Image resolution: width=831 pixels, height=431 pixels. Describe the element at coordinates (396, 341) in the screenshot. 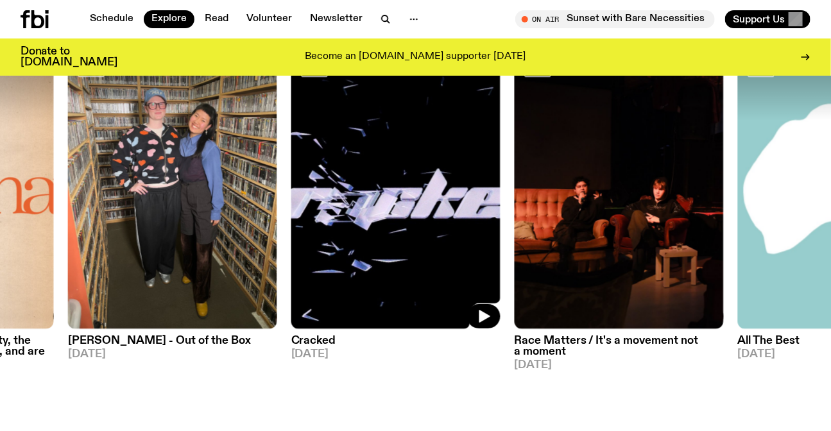

I see `h3: Cracked` at that location.